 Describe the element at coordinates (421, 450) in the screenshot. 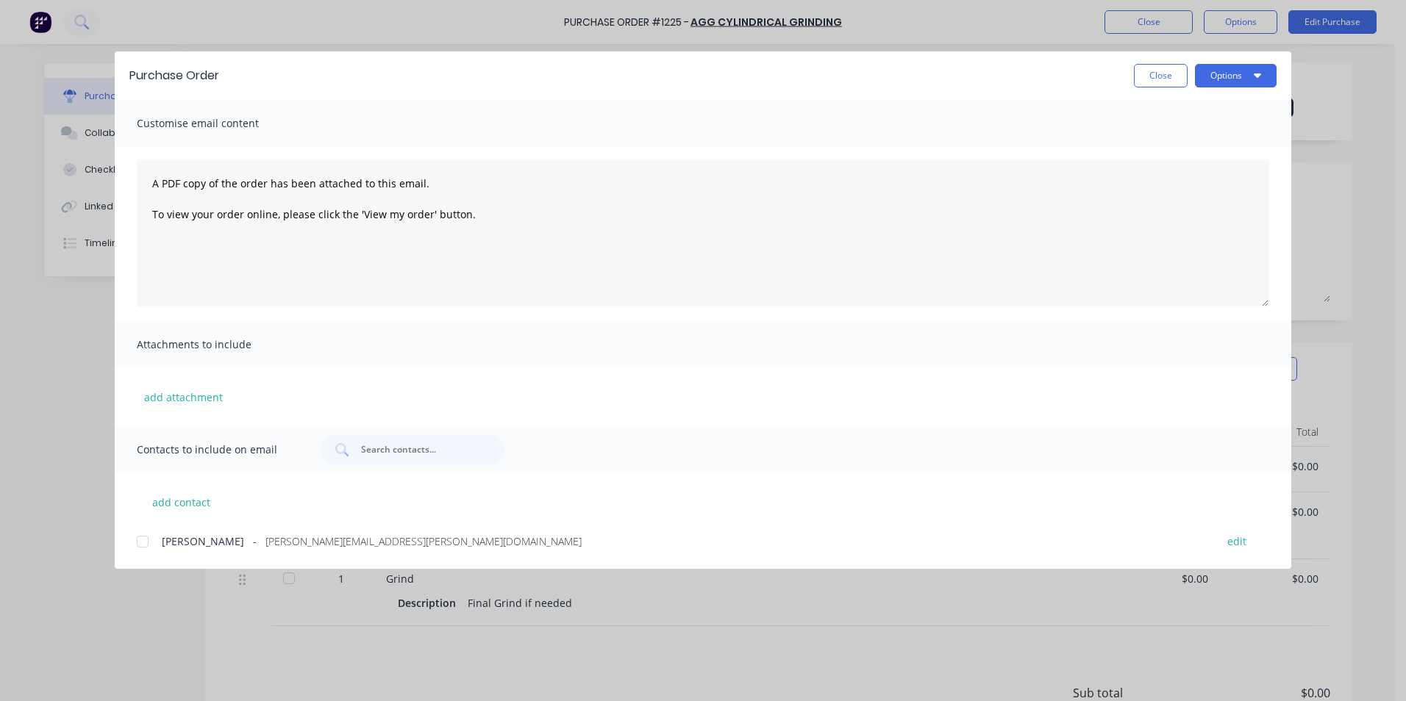

I see `input: Search contacts...` at that location.